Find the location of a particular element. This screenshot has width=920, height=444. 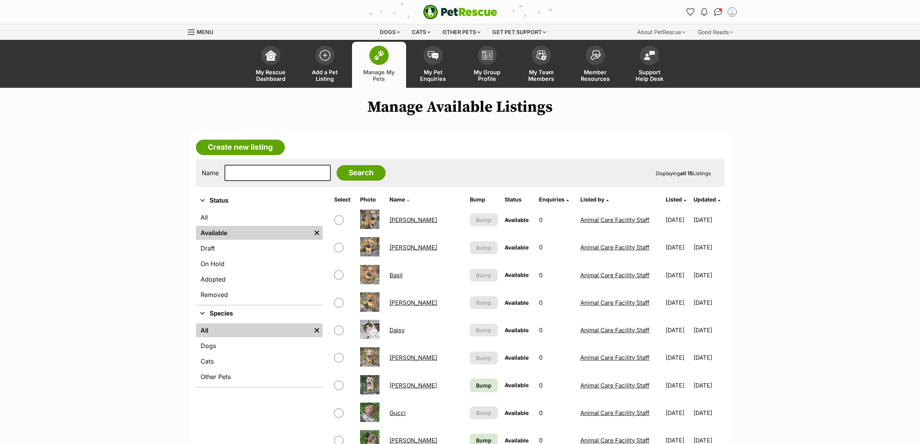

a: Draft is located at coordinates (259, 248).